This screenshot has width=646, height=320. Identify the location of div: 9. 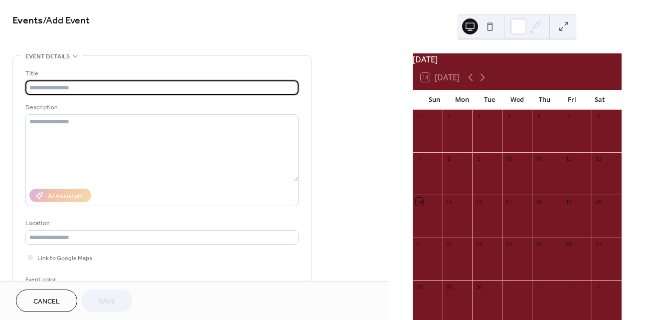
(479, 159).